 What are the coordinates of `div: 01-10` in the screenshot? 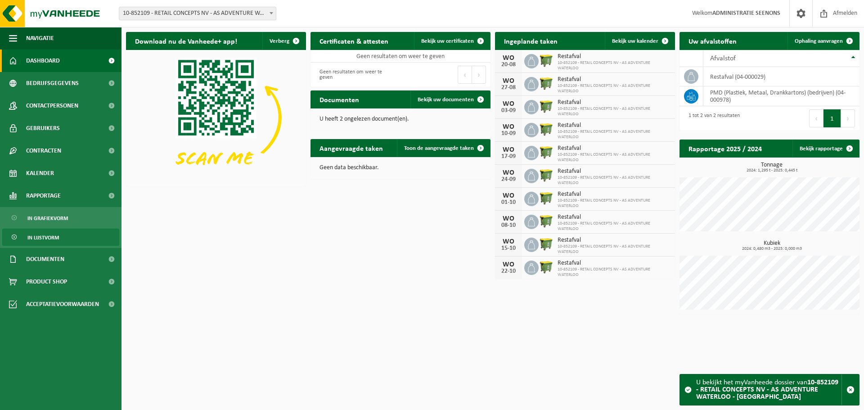 It's located at (509, 203).